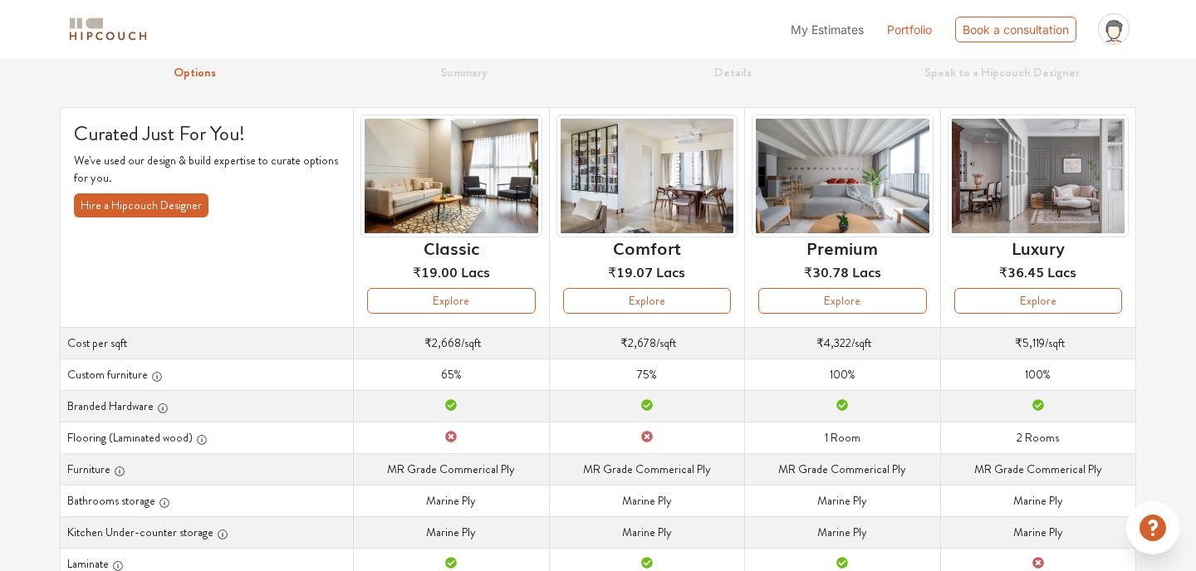 The width and height of the screenshot is (1196, 571). I want to click on td: 75%, so click(646, 375).